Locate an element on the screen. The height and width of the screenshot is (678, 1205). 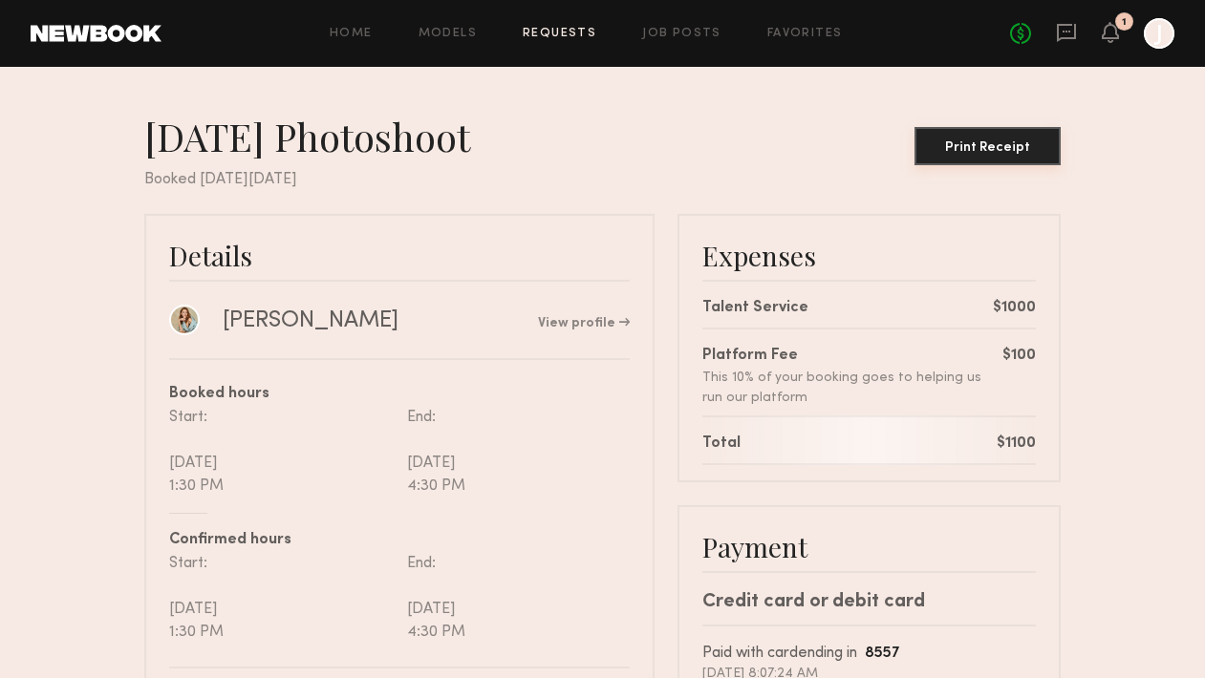
div: $100 is located at coordinates (1018, 356).